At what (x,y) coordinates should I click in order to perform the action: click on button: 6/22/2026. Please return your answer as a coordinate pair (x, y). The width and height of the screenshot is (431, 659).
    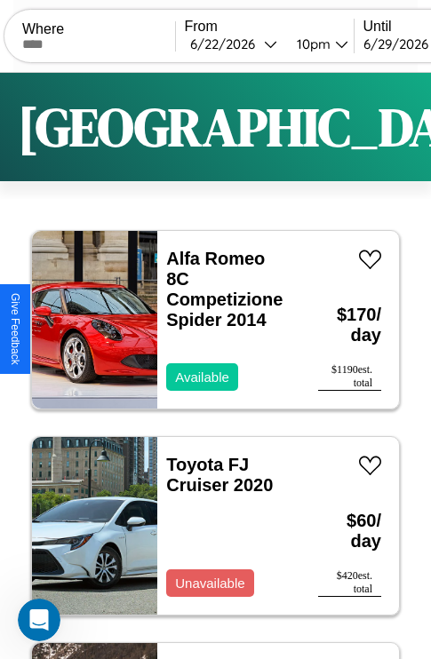
    Looking at the image, I should click on (234, 44).